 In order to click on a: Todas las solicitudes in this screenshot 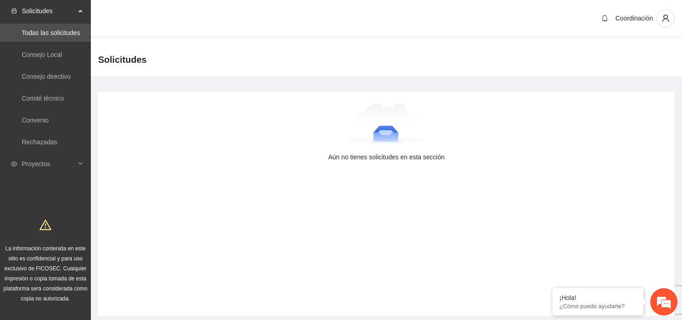, I will do `click(51, 33)`.